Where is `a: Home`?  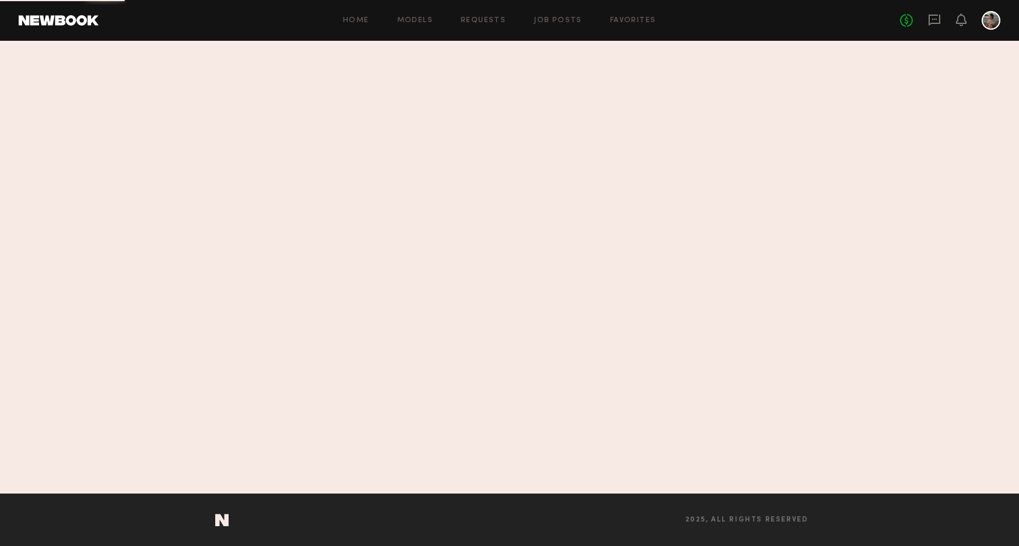 a: Home is located at coordinates (356, 20).